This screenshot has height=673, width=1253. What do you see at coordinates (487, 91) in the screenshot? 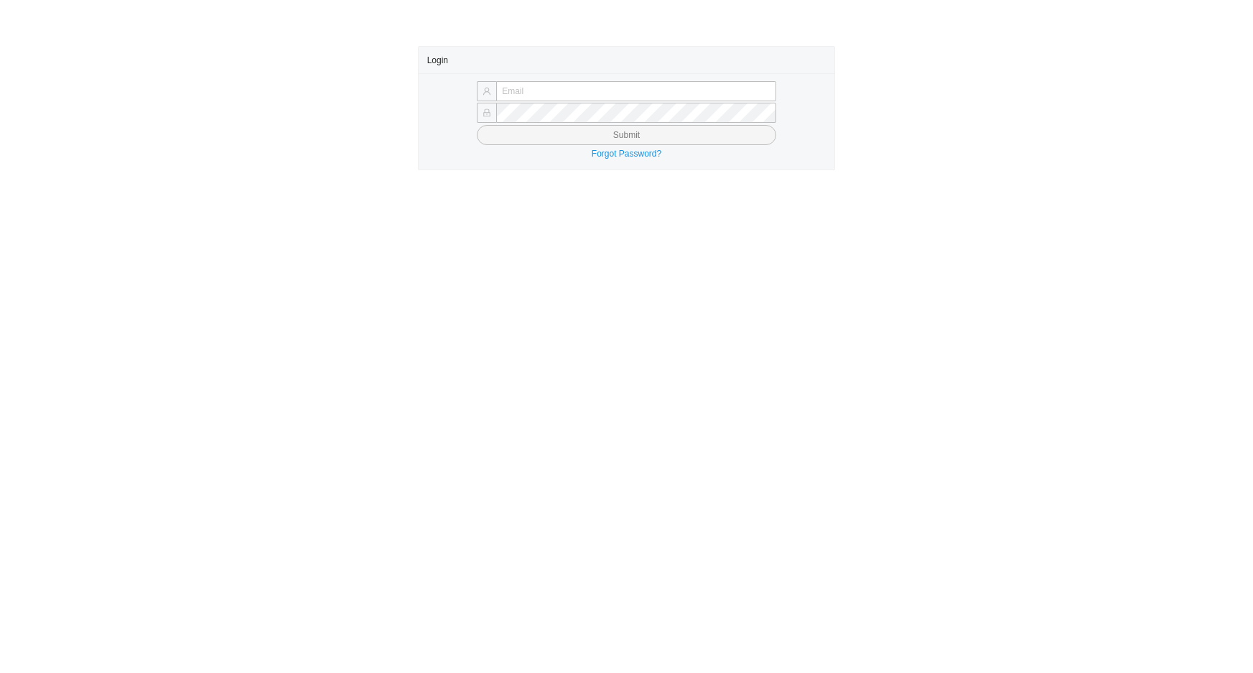
I see `span: user` at bounding box center [487, 91].